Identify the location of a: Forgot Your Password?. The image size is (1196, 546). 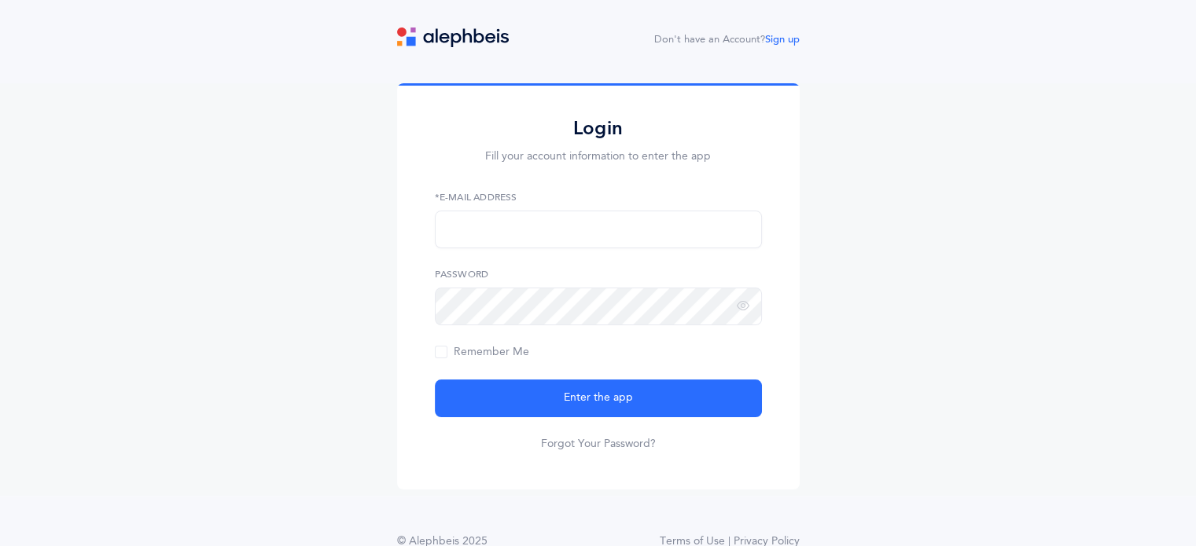
(598, 444).